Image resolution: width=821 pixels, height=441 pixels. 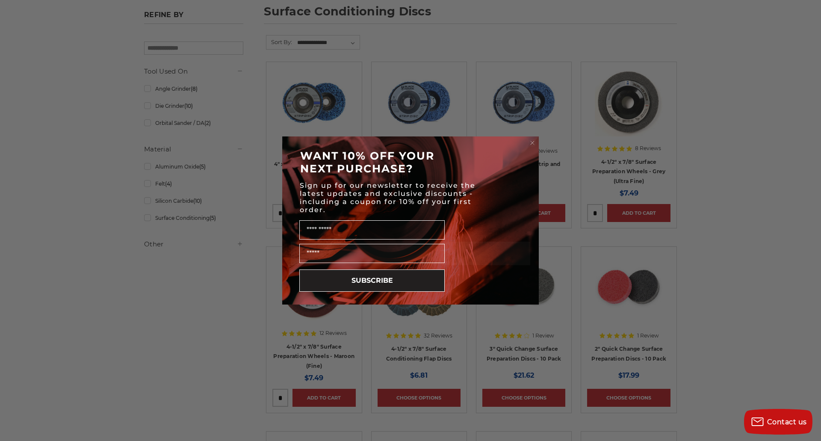 What do you see at coordinates (372, 281) in the screenshot?
I see `button: SUBSCRIBE` at bounding box center [372, 281].